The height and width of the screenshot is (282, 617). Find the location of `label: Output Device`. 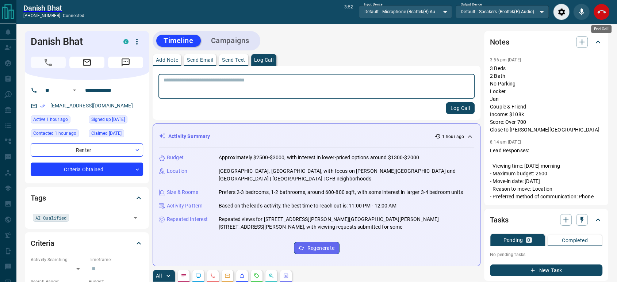

label: Output Device is located at coordinates (471, 4).